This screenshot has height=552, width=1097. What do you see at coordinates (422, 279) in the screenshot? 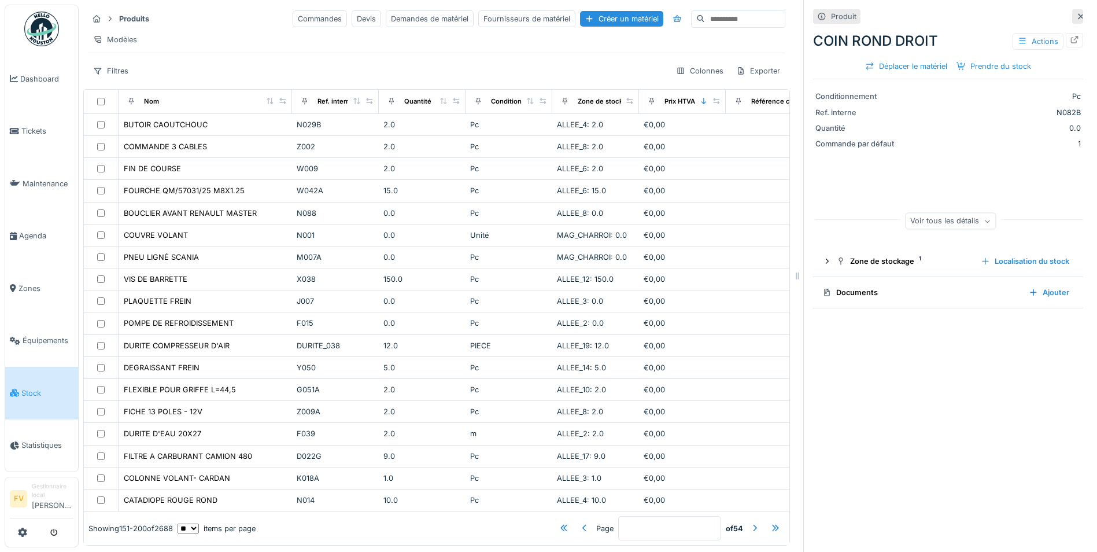
I see `div: 150.0` at bounding box center [422, 279].